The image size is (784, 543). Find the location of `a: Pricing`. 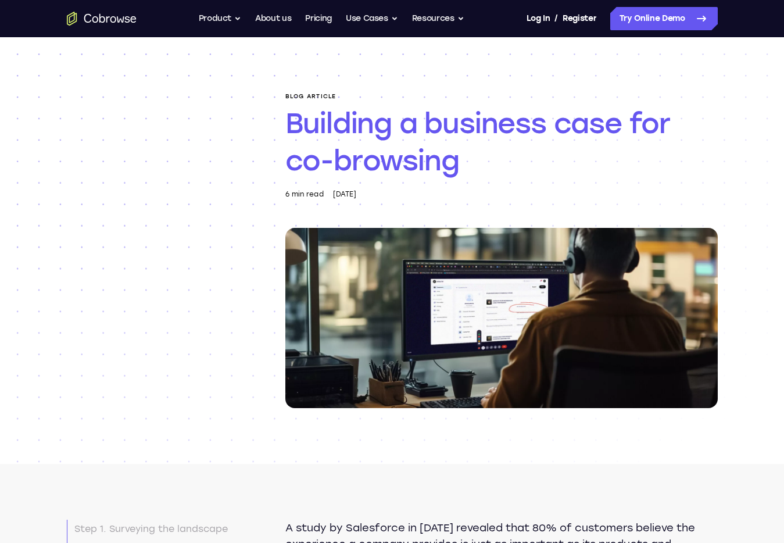

a: Pricing is located at coordinates (319, 19).